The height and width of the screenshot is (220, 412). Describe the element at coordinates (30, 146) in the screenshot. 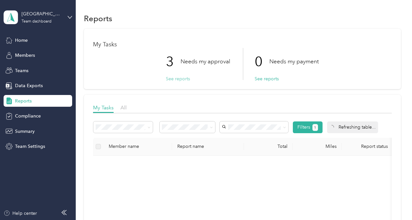

I see `span: Team Settings` at that location.